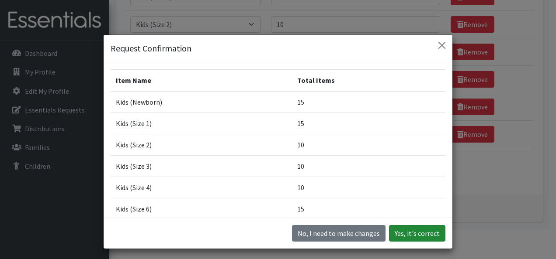 The image size is (556, 259). What do you see at coordinates (442, 45) in the screenshot?
I see `button: Close` at bounding box center [442, 45].